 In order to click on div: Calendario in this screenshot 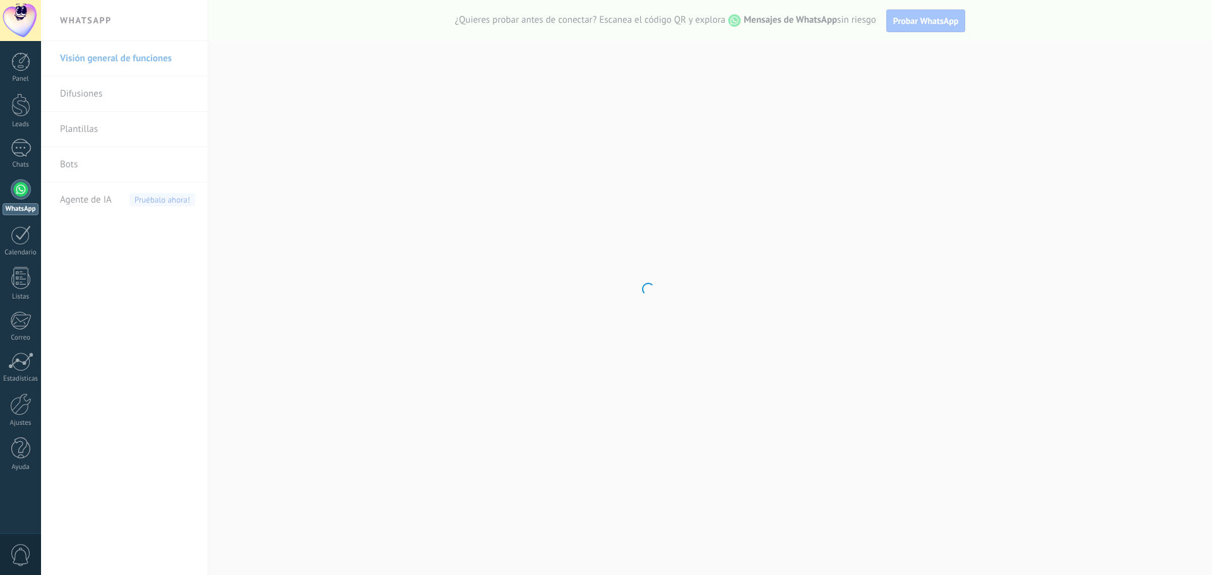, I will do `click(21, 252)`.